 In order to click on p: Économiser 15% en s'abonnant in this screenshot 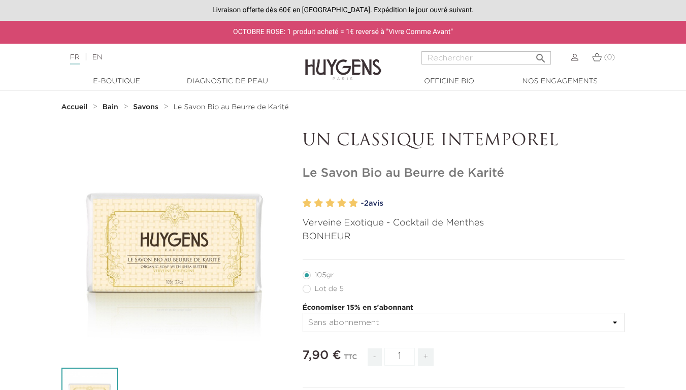, I will do `click(464, 308)`.